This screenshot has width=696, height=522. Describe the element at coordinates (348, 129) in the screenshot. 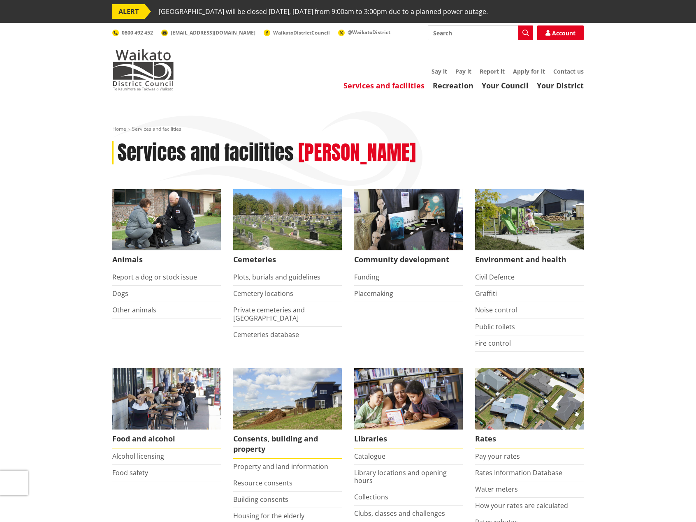

I see `nav: breadcrumb` at that location.